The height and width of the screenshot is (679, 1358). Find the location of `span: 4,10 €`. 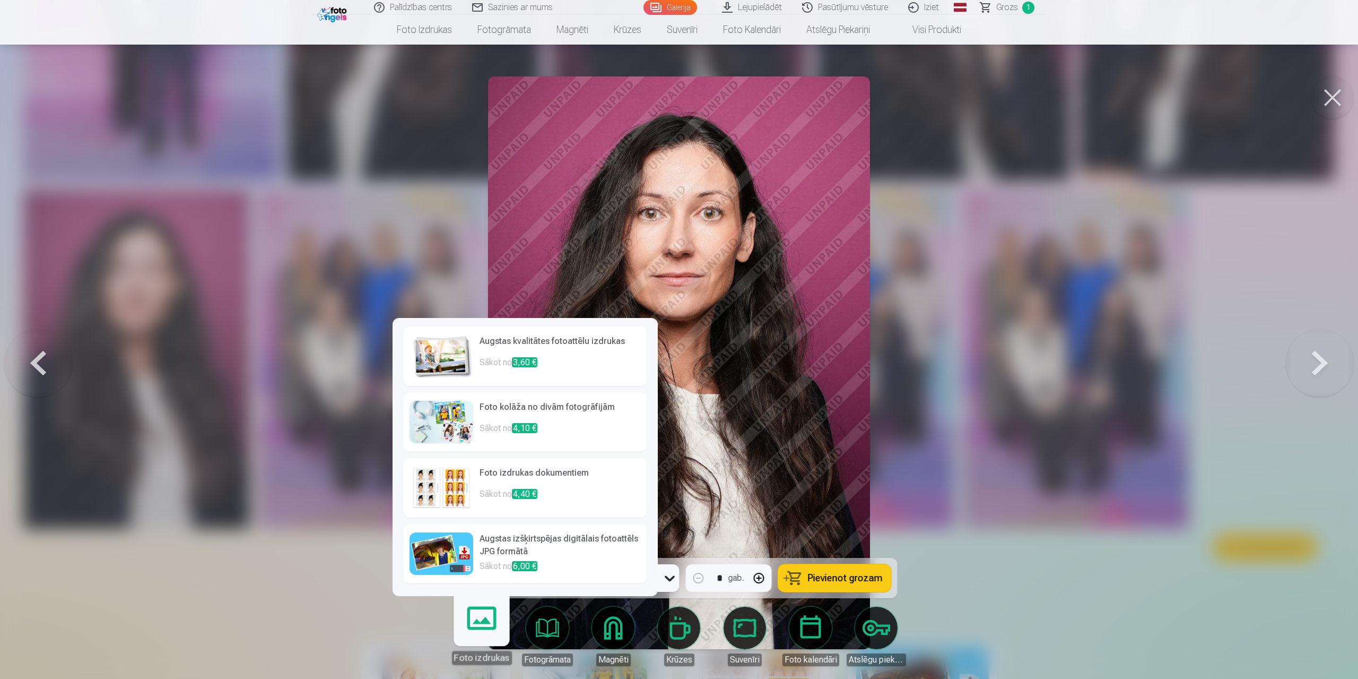

span: 4,10 € is located at coordinates (525, 428).